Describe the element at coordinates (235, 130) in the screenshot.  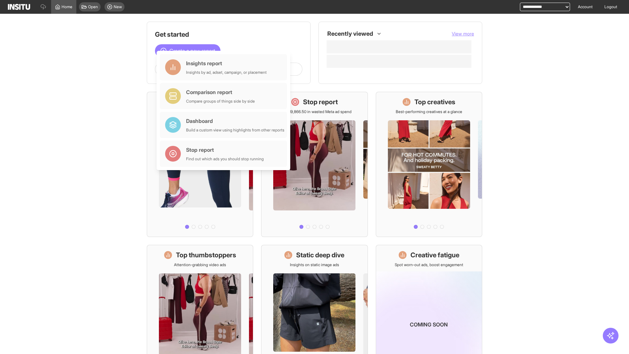
I see `div: Build a custom view using highlights from other reports` at that location.